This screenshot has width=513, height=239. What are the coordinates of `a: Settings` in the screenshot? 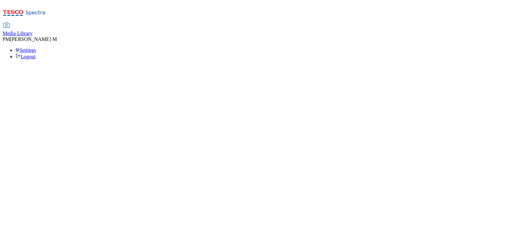 It's located at (26, 50).